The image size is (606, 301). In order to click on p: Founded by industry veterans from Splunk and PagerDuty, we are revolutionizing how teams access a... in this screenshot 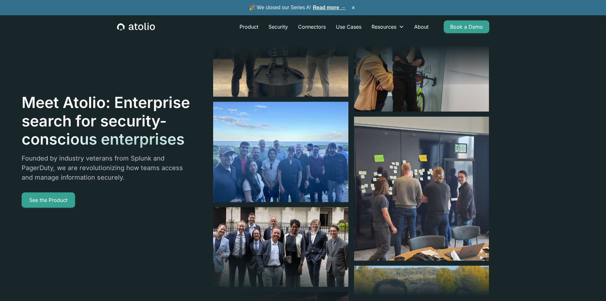, I will do `click(106, 168)`.